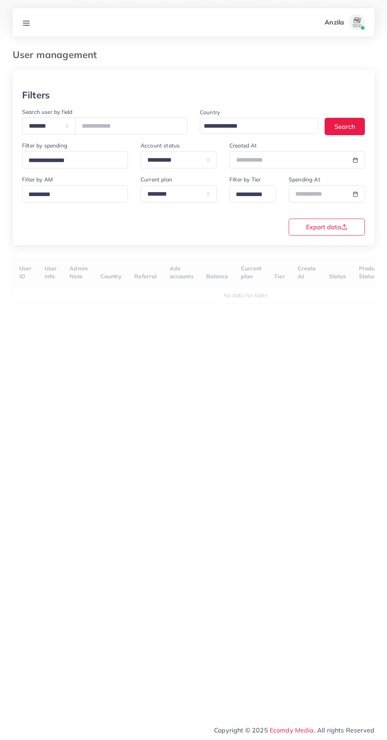 The height and width of the screenshot is (740, 387). I want to click on h3: User management, so click(58, 55).